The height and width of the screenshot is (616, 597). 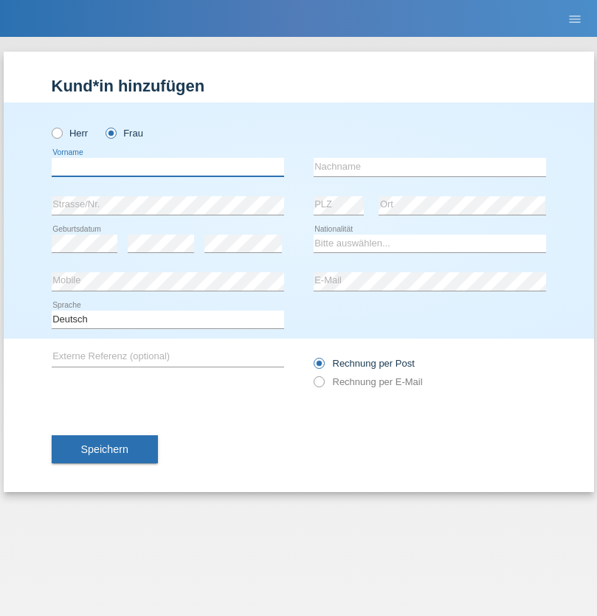 What do you see at coordinates (124, 133) in the screenshot?
I see `label: Frau` at bounding box center [124, 133].